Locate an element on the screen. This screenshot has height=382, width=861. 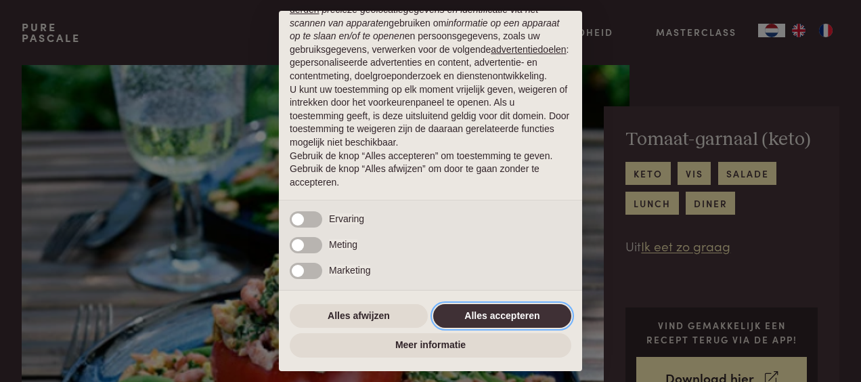
button: Meer informatie is located at coordinates (431, 345).